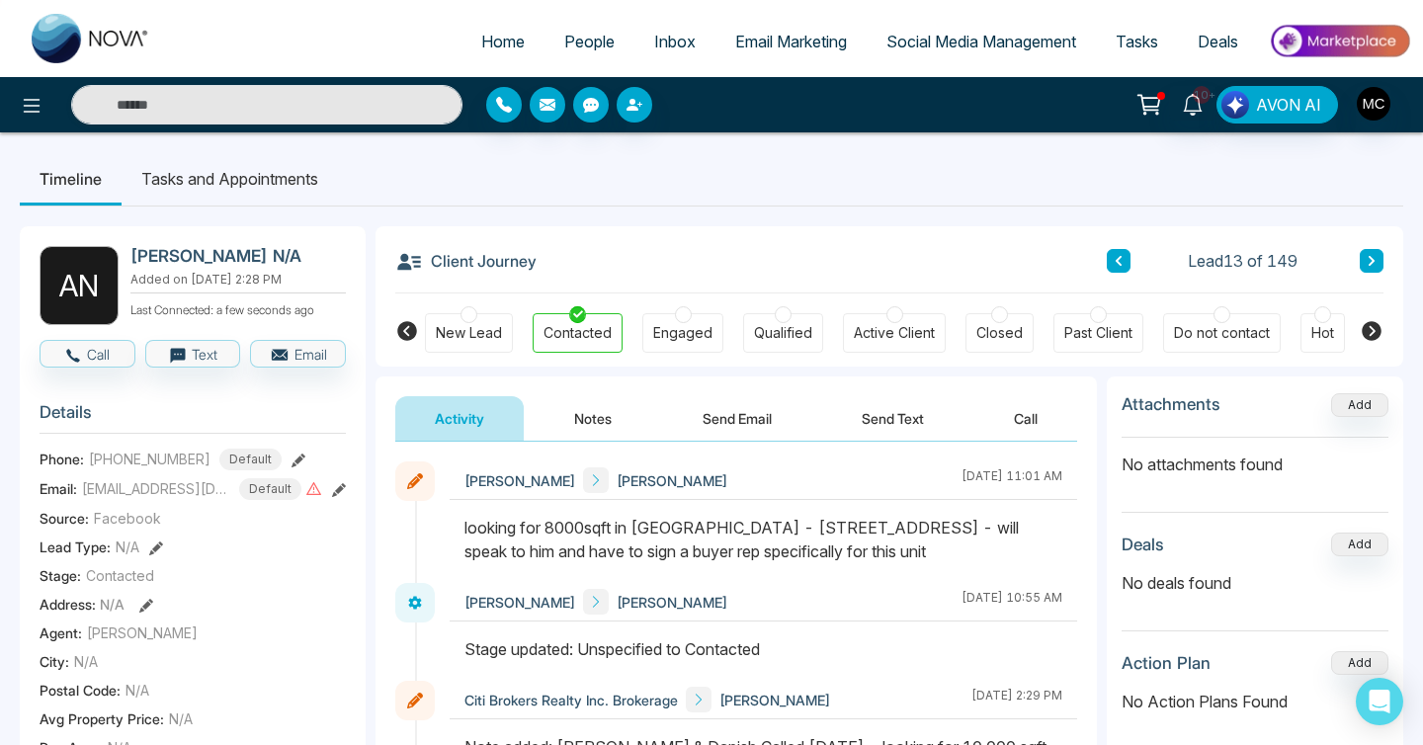  What do you see at coordinates (70, 179) in the screenshot?
I see `li: Timeline` at bounding box center [70, 179].